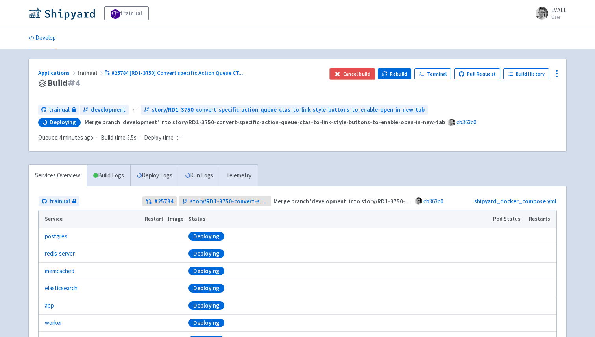  I want to click on span: 5.5s, so click(132, 138).